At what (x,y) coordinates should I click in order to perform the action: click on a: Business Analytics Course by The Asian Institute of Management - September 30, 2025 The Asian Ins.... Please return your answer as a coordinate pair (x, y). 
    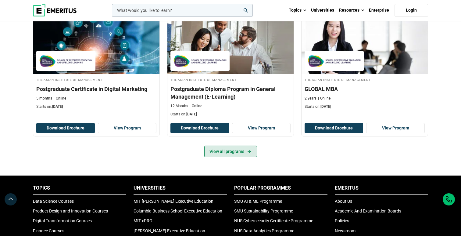
    Looking at the image, I should click on (365, 63).